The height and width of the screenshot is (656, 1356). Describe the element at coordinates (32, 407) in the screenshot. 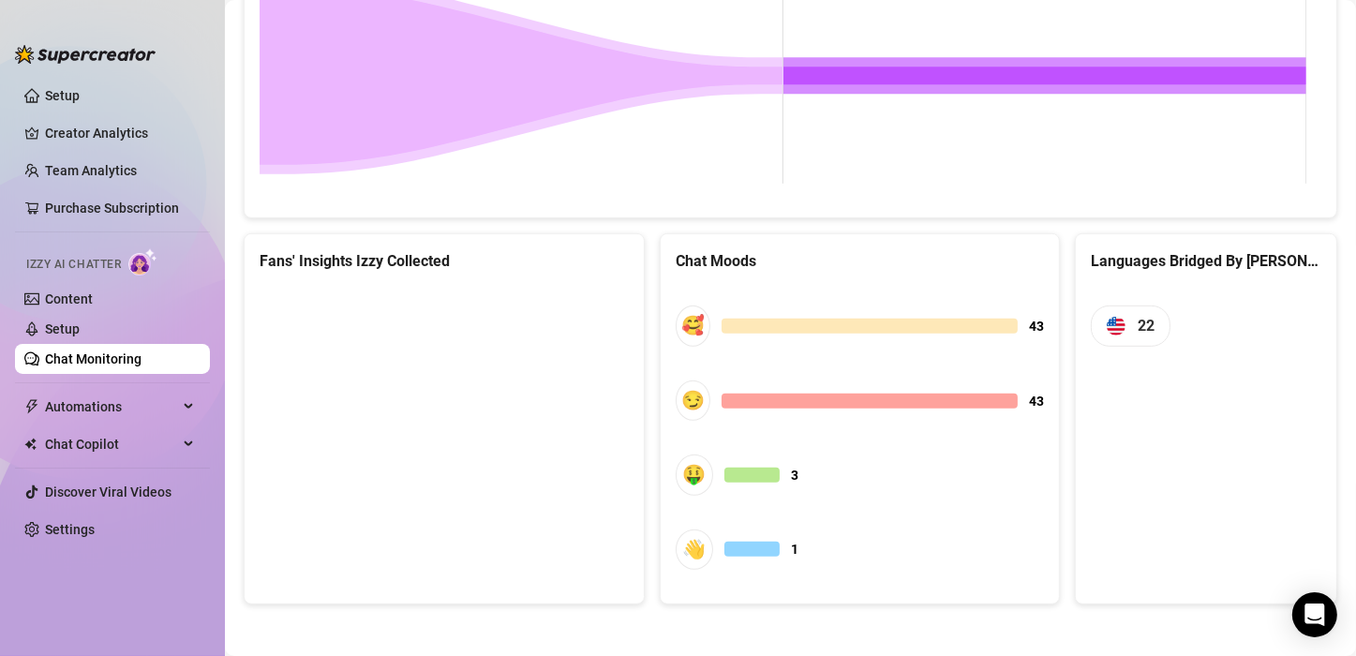

I see `span: thunderbolt` at that location.